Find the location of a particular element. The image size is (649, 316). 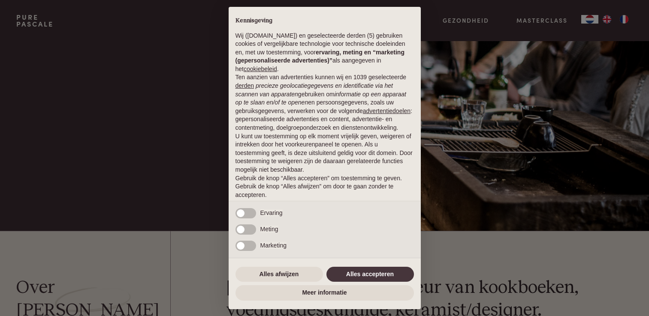

span: Ervaring is located at coordinates (271, 213).